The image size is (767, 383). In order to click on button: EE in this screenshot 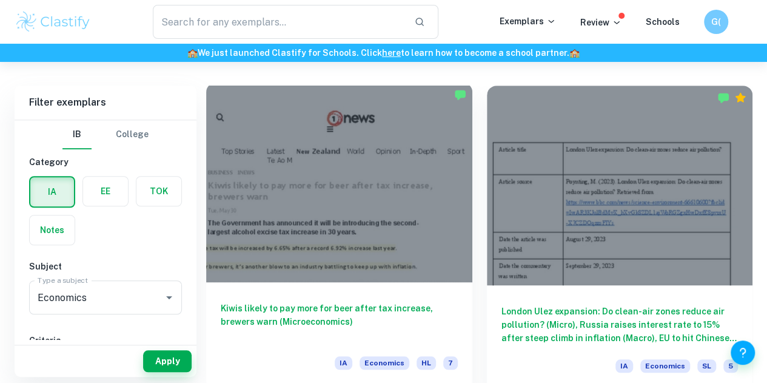, I will do `click(105, 191)`.